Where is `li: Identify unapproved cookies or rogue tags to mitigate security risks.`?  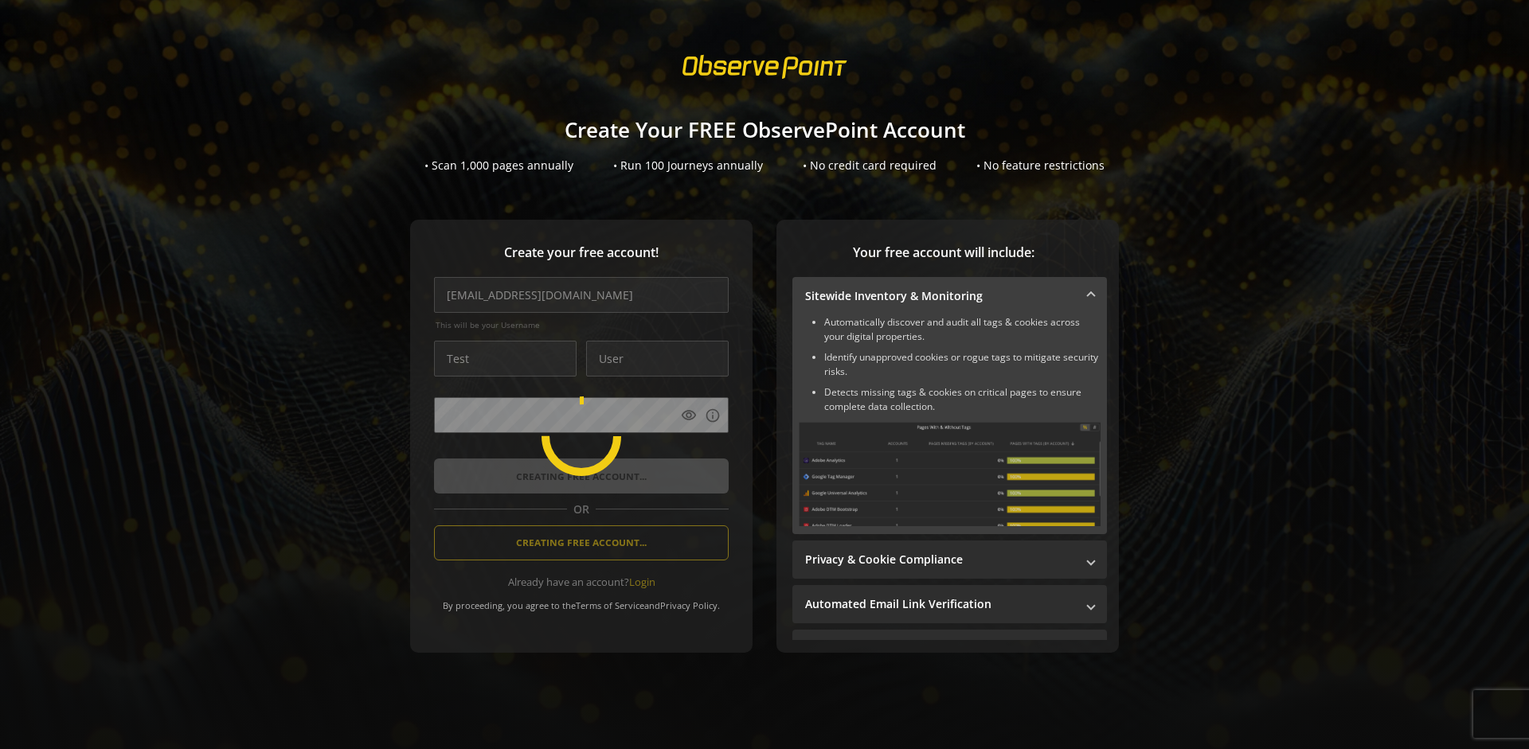 li: Identify unapproved cookies or rogue tags to mitigate security risks. is located at coordinates (962, 365).